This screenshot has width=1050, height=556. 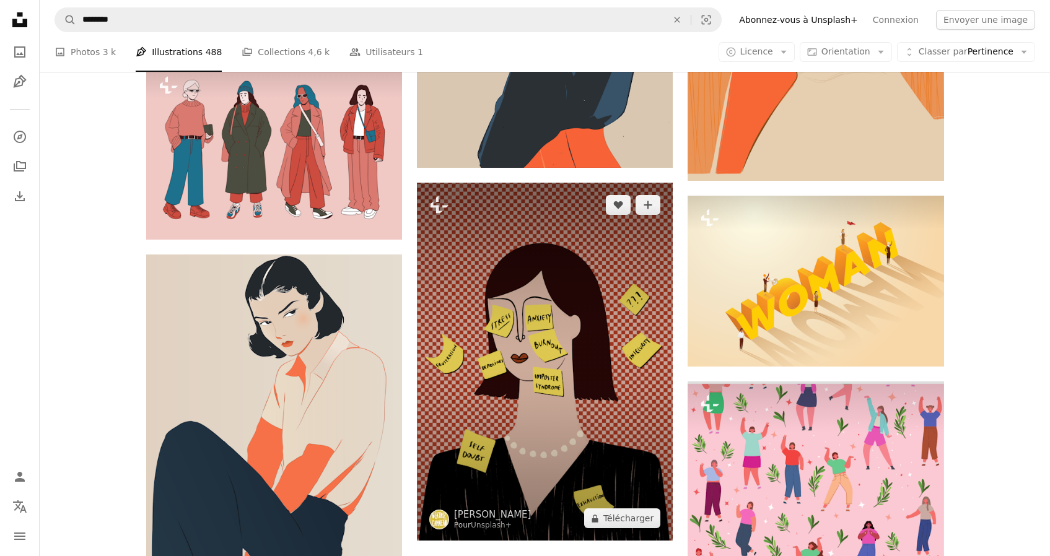 What do you see at coordinates (815, 509) in the screenshot?
I see `a: Groupe de femmes mignonnes dans le modèle` at bounding box center [815, 509].